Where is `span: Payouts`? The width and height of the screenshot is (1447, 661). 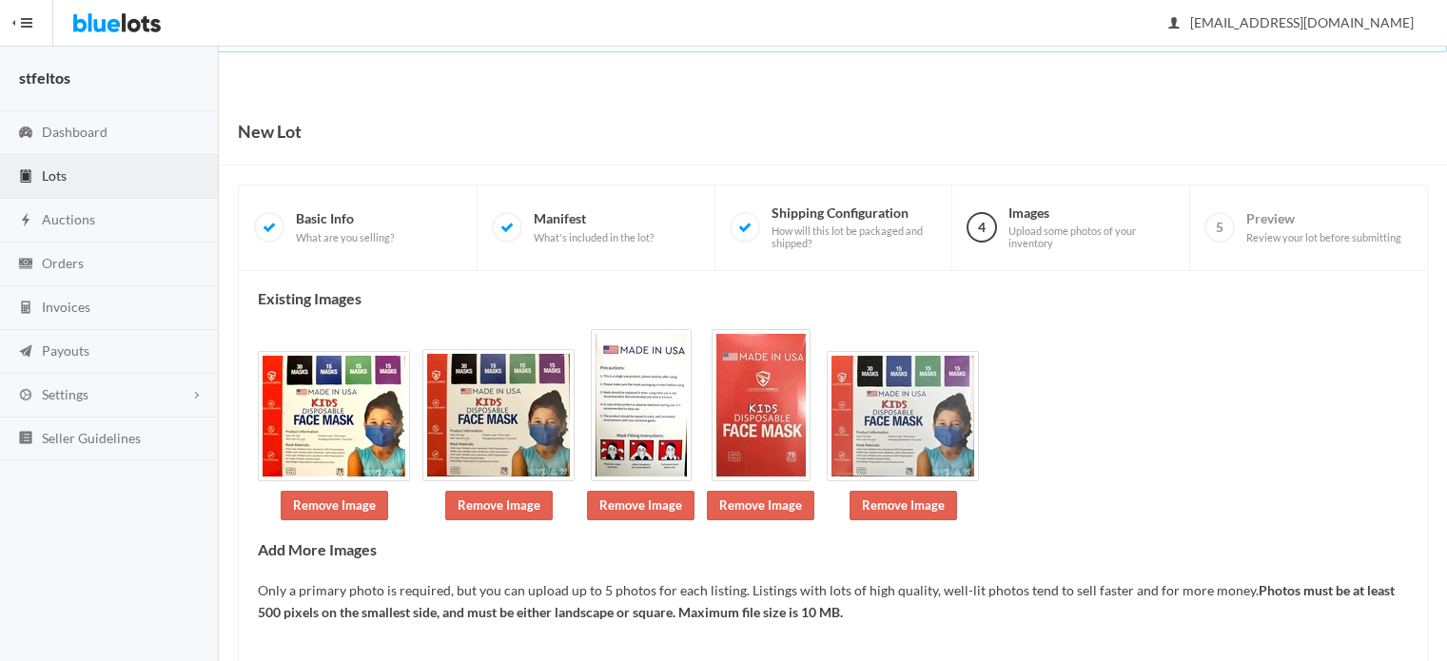
span: Payouts is located at coordinates (66, 350).